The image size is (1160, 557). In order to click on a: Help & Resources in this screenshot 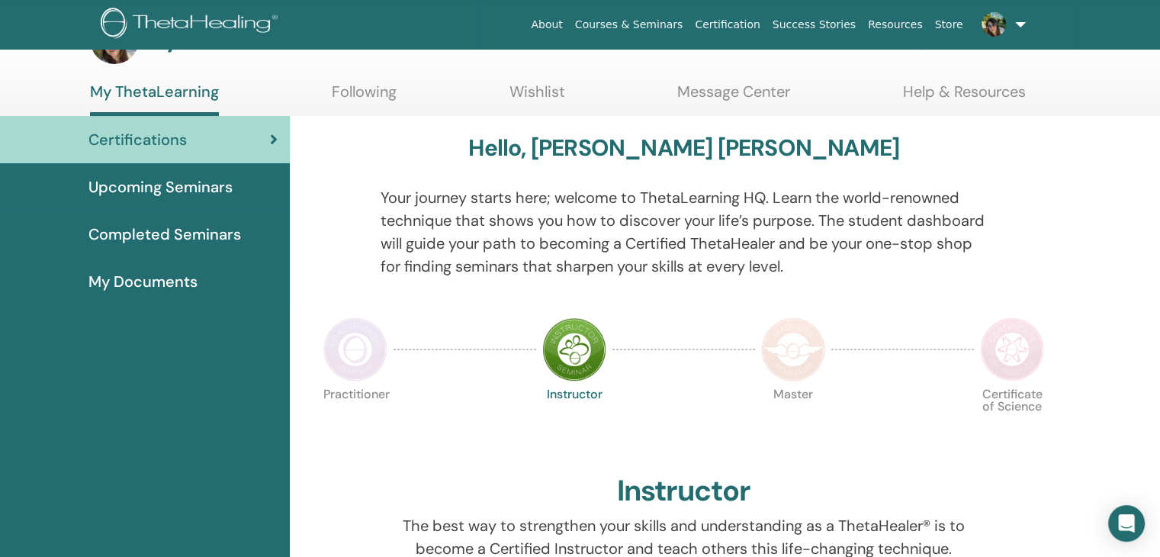, I will do `click(964, 97)`.